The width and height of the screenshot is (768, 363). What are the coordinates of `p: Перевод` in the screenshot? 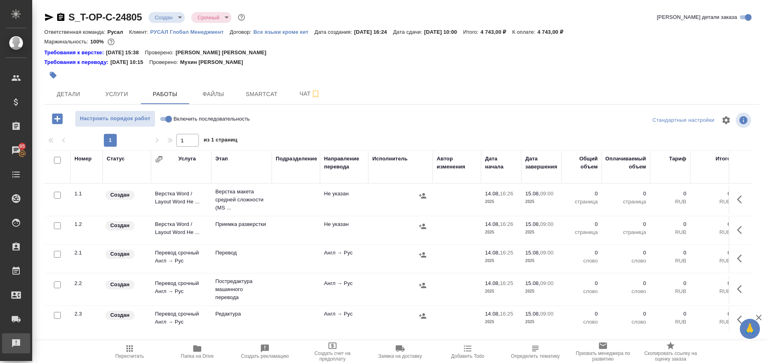 It's located at (241, 253).